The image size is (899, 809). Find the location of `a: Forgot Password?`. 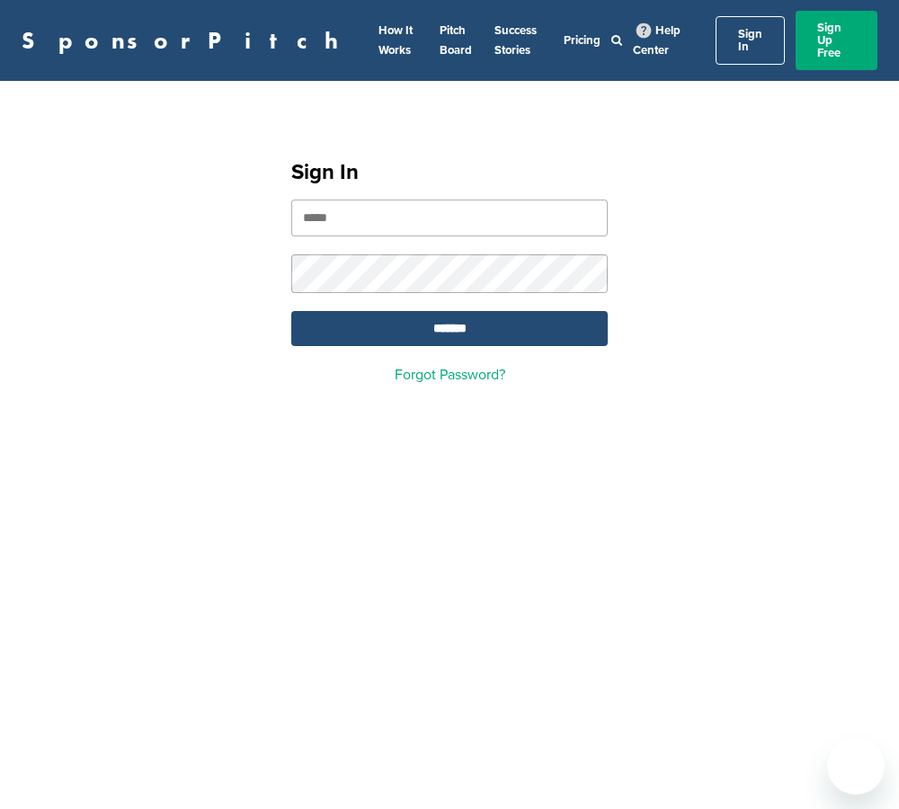

a: Forgot Password? is located at coordinates (449, 375).